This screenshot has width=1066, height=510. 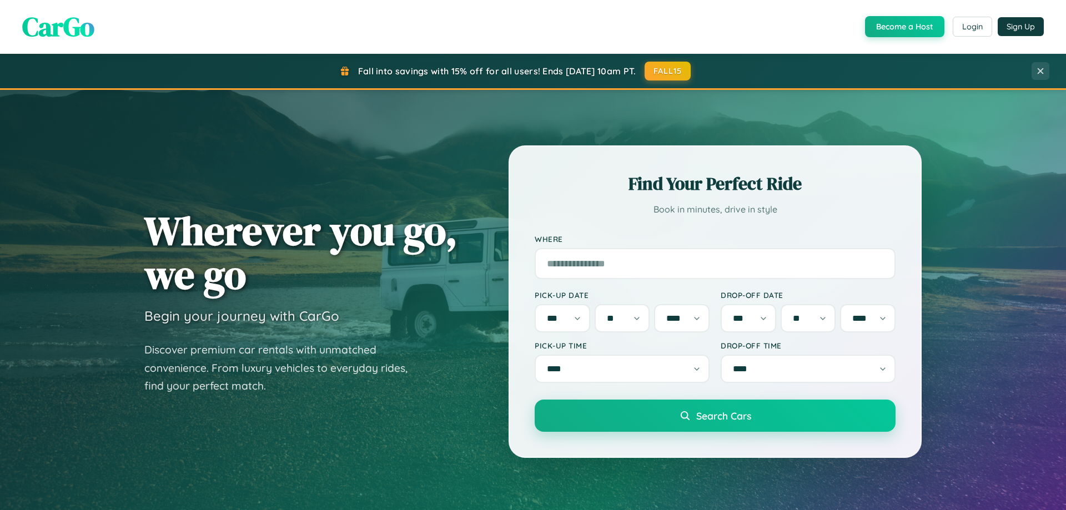 What do you see at coordinates (904, 27) in the screenshot?
I see `button: Become a Host` at bounding box center [904, 27].